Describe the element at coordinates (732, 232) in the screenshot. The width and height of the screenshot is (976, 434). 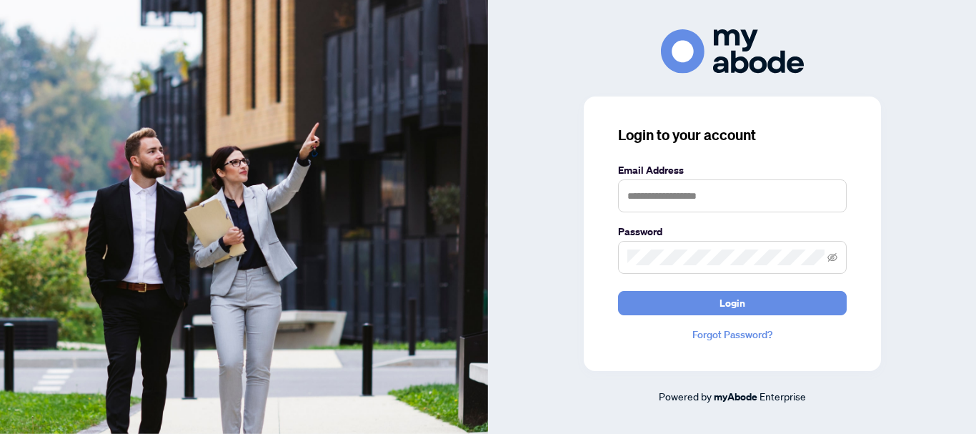
I see `label: Password` at that location.